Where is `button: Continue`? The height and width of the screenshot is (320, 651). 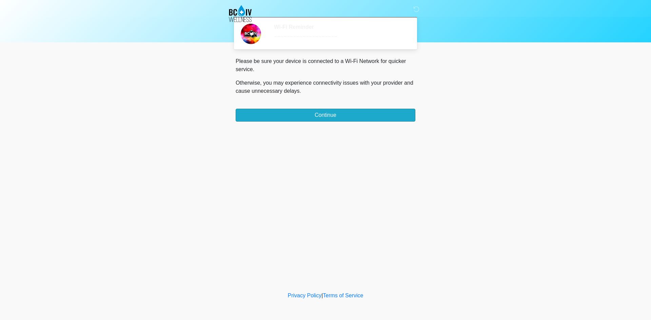 button: Continue is located at coordinates (325, 115).